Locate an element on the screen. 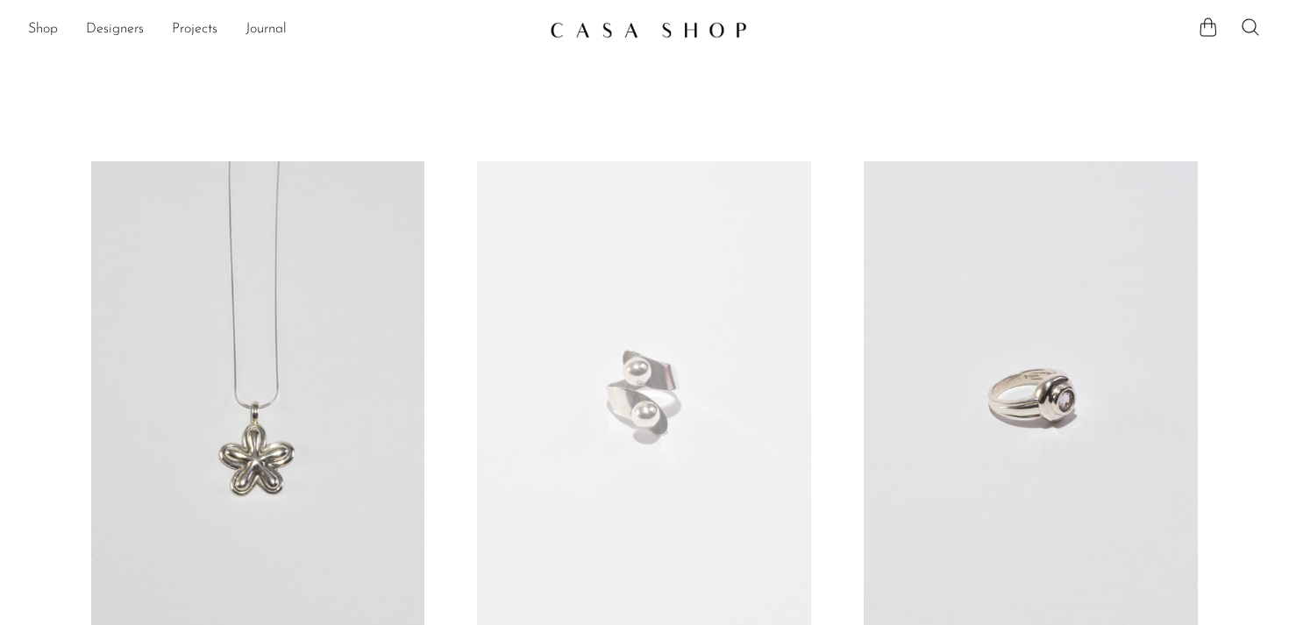 This screenshot has width=1289, height=625. a: Shop is located at coordinates (43, 30).